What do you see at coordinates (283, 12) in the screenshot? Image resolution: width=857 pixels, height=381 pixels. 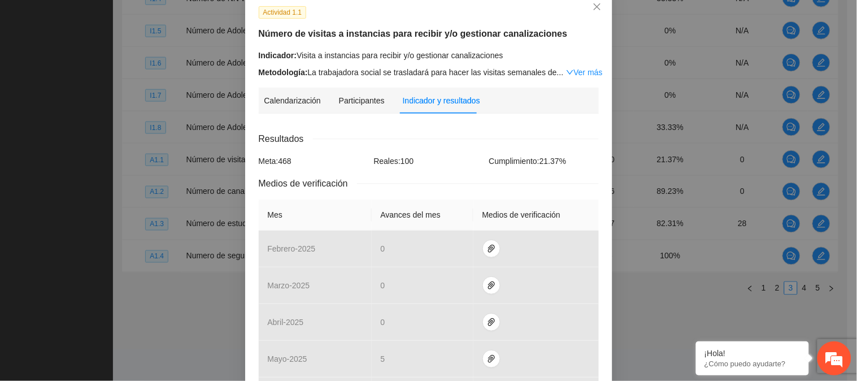 I see `span: Actividad 1.1` at bounding box center [283, 12].